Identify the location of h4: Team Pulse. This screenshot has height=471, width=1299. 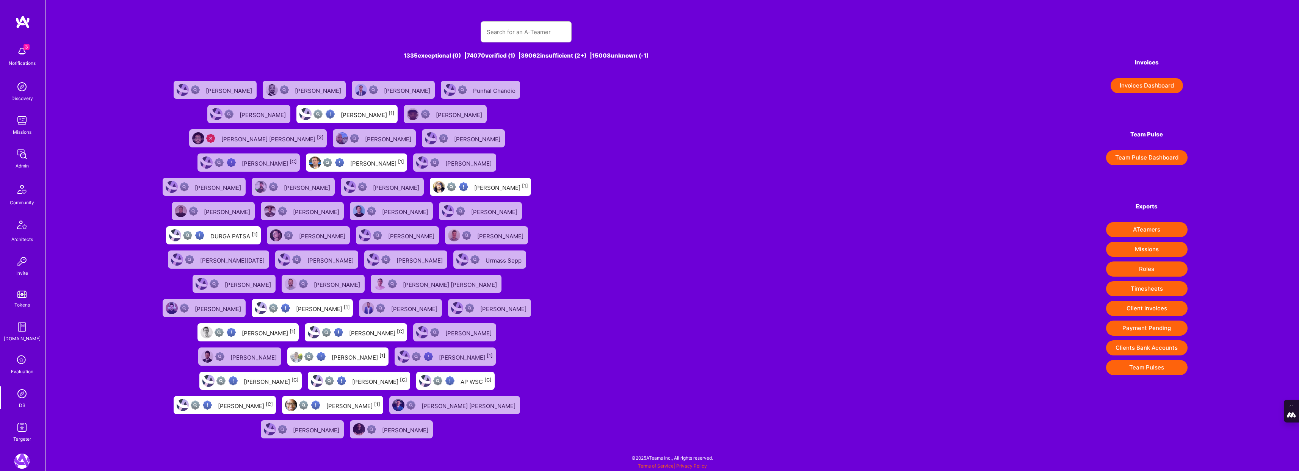
(1147, 135).